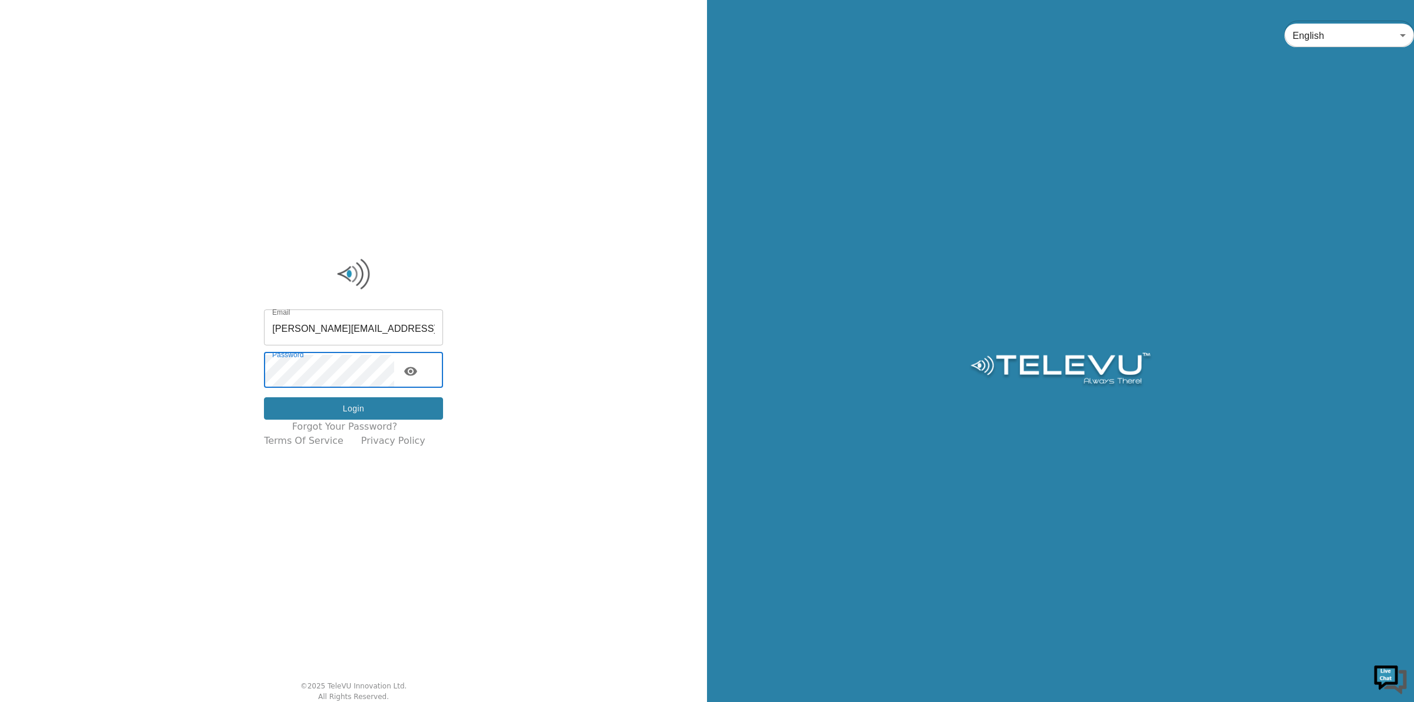 This screenshot has width=1414, height=702. What do you see at coordinates (393, 441) in the screenshot?
I see `a: Privacy Policy` at bounding box center [393, 441].